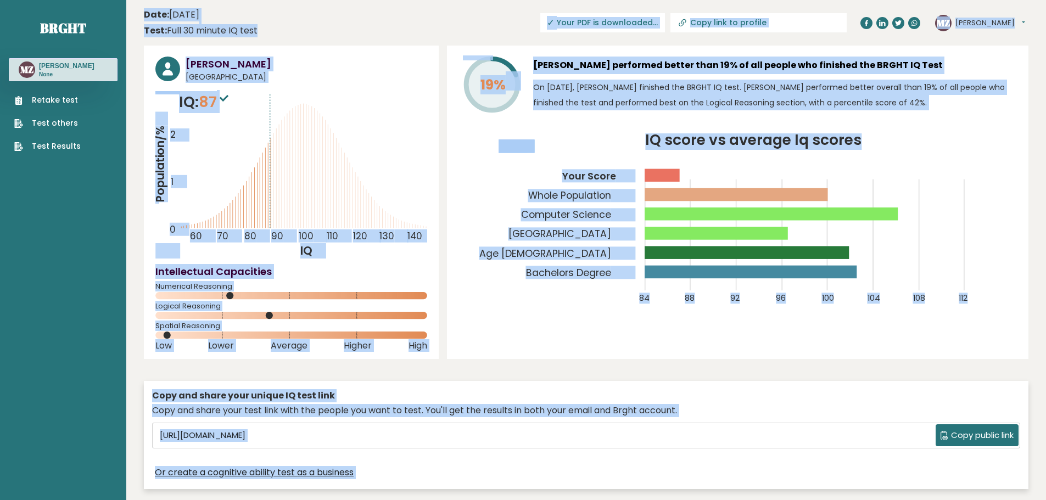 Image resolution: width=1046 pixels, height=500 pixels. What do you see at coordinates (588, 176) in the screenshot?
I see `tspan: Your Score` at bounding box center [588, 176].